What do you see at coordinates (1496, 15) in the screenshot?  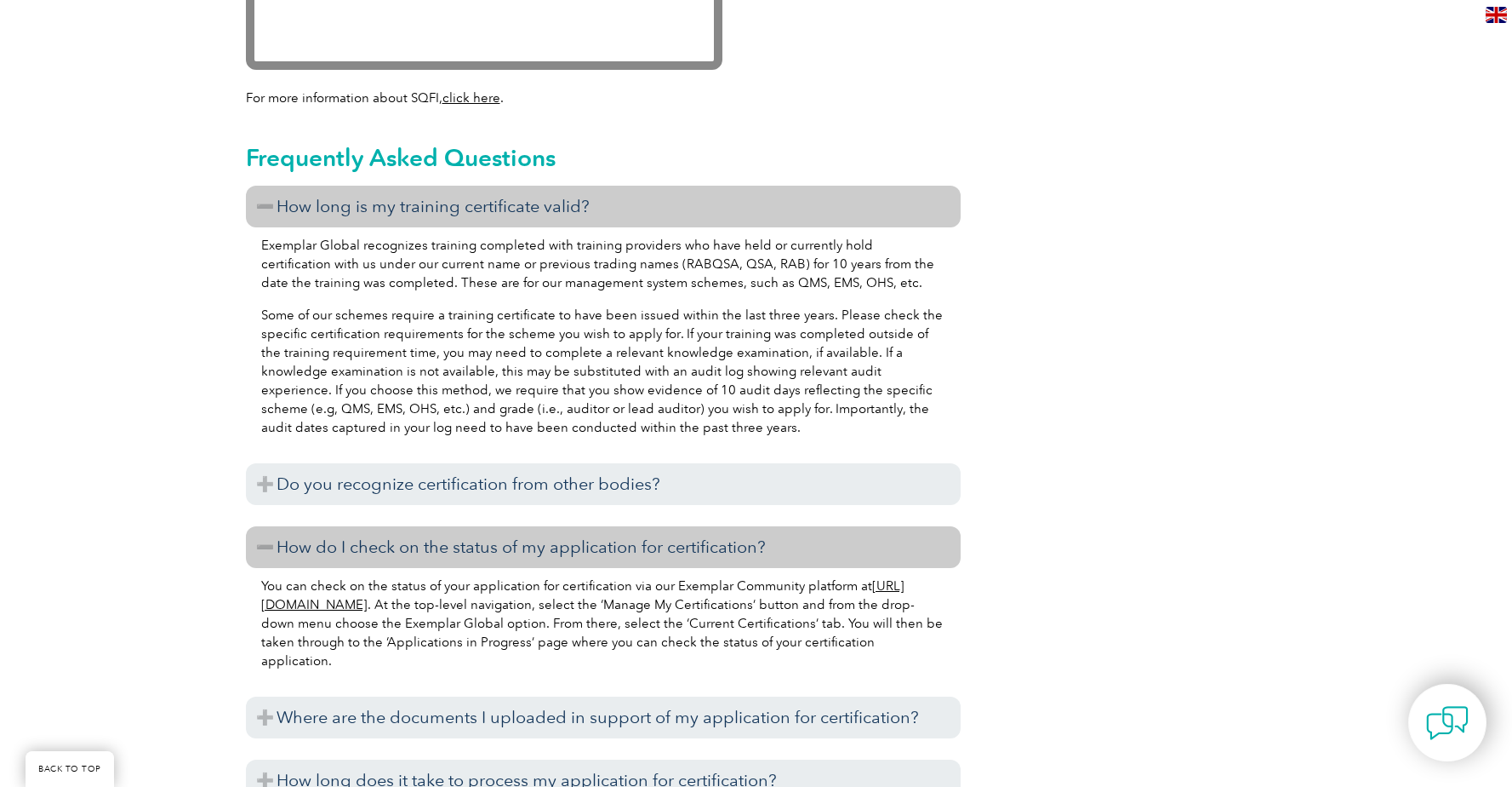 I see `img: en` at bounding box center [1496, 15].